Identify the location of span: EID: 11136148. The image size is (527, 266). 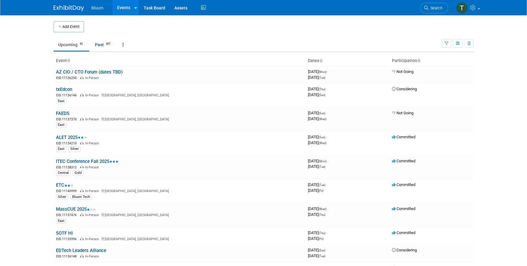
(68, 257).